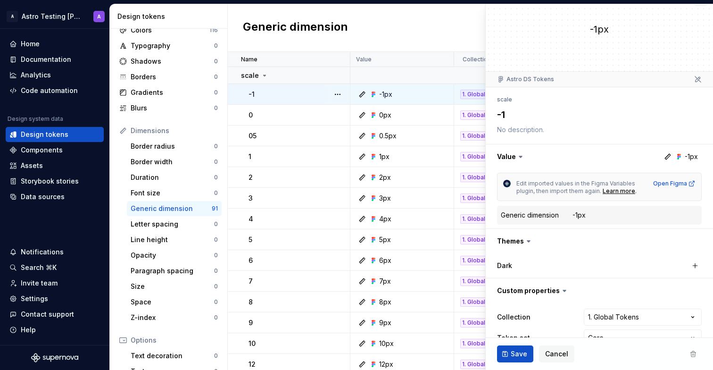  Describe the element at coordinates (174, 340) in the screenshot. I see `div: Options` at that location.